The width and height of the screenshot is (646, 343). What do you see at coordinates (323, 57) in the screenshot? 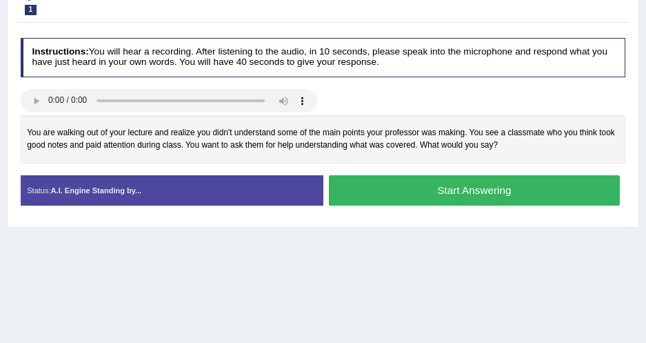
I see `h4: You will hear a recording. After listening to the audio, in 10 seconds, please speak into the mic...` at bounding box center [323, 57].